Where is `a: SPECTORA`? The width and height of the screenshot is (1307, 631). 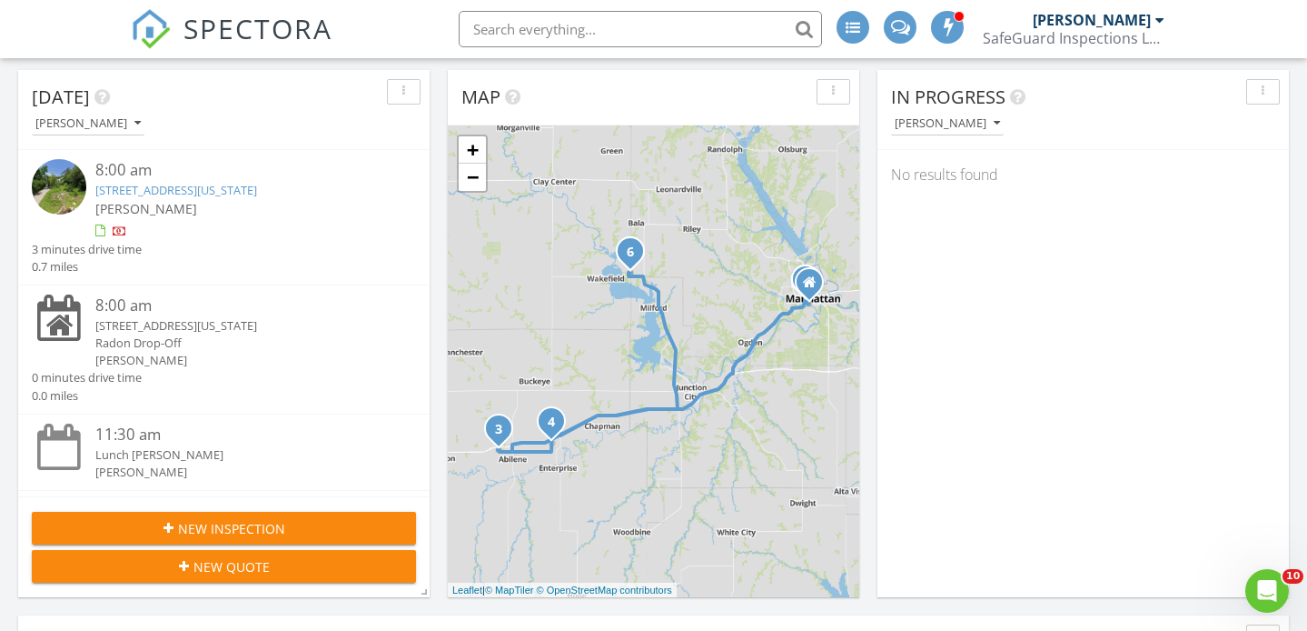
a: SPECTORA is located at coordinates (232, 44).